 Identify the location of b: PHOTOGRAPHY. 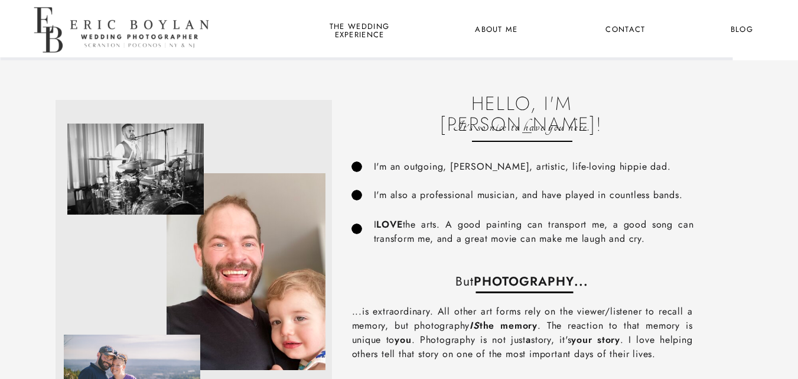
(524, 281).